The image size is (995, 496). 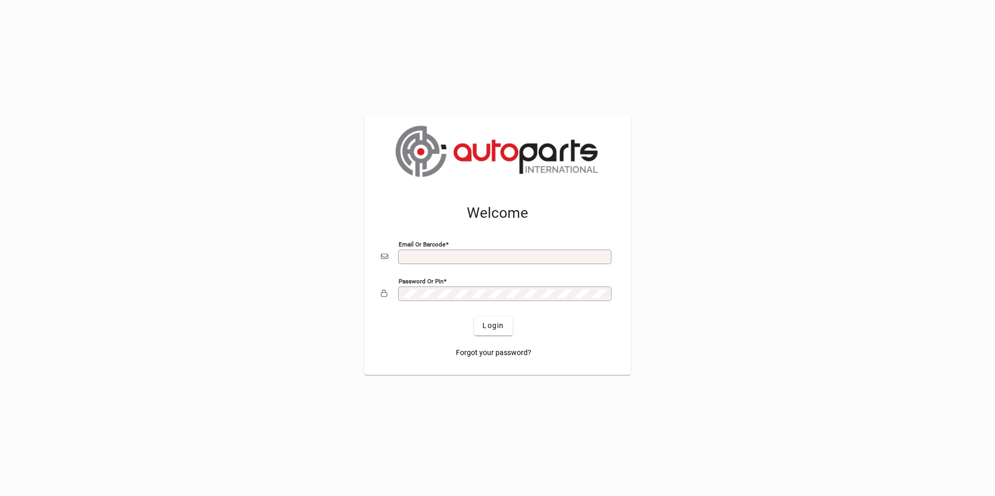 I want to click on span: Forgot your password?, so click(x=493, y=353).